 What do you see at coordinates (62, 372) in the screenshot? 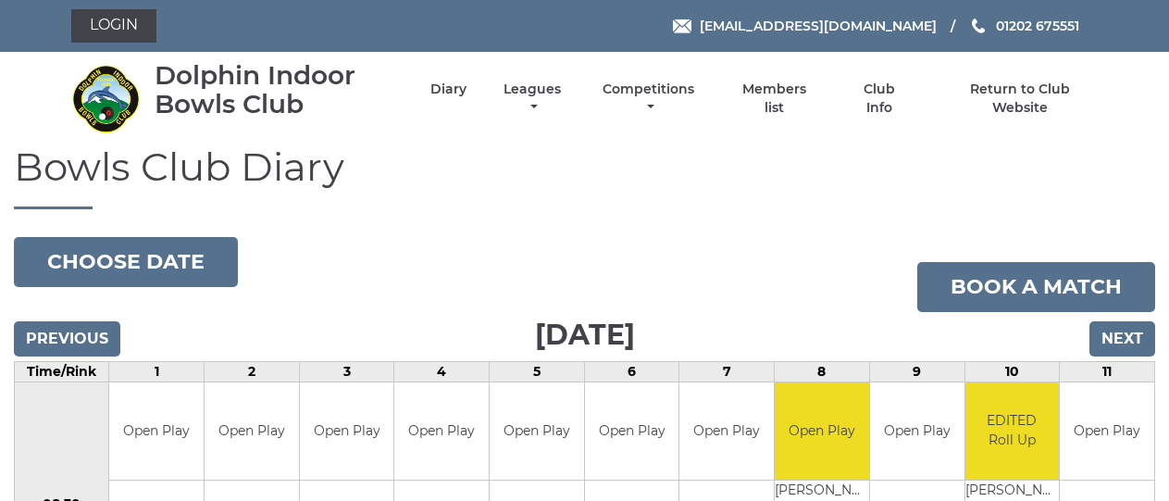
I see `td: Time/Rink` at bounding box center [62, 372].